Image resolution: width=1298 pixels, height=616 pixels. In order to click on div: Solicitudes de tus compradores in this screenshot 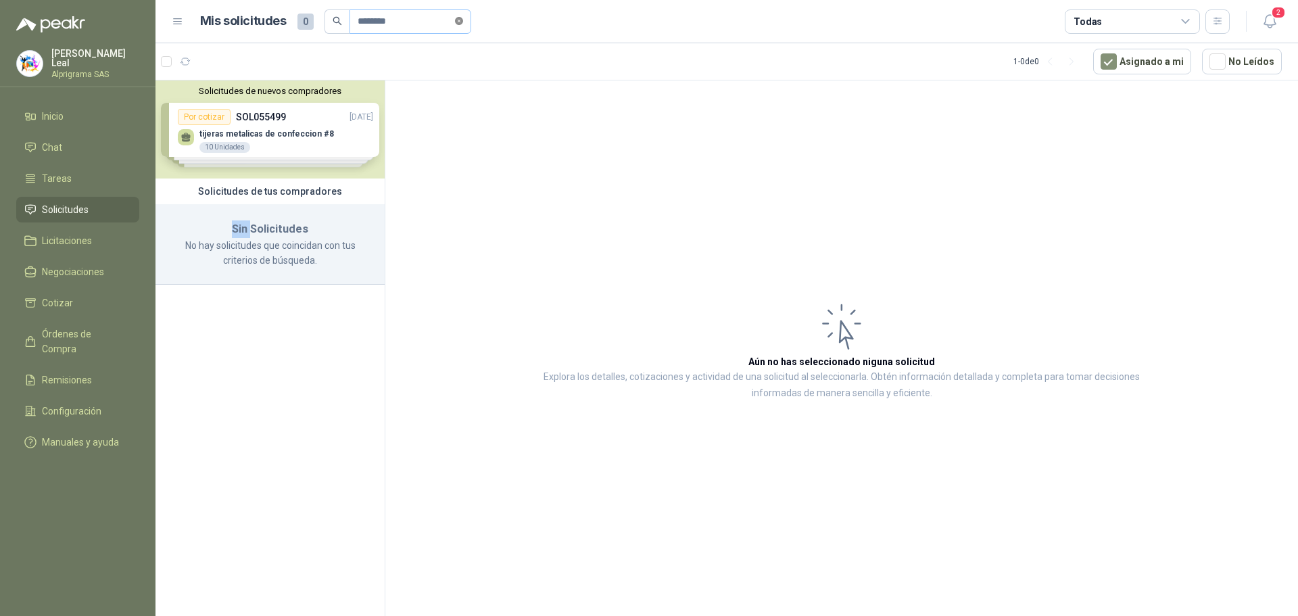, I will do `click(270, 191)`.